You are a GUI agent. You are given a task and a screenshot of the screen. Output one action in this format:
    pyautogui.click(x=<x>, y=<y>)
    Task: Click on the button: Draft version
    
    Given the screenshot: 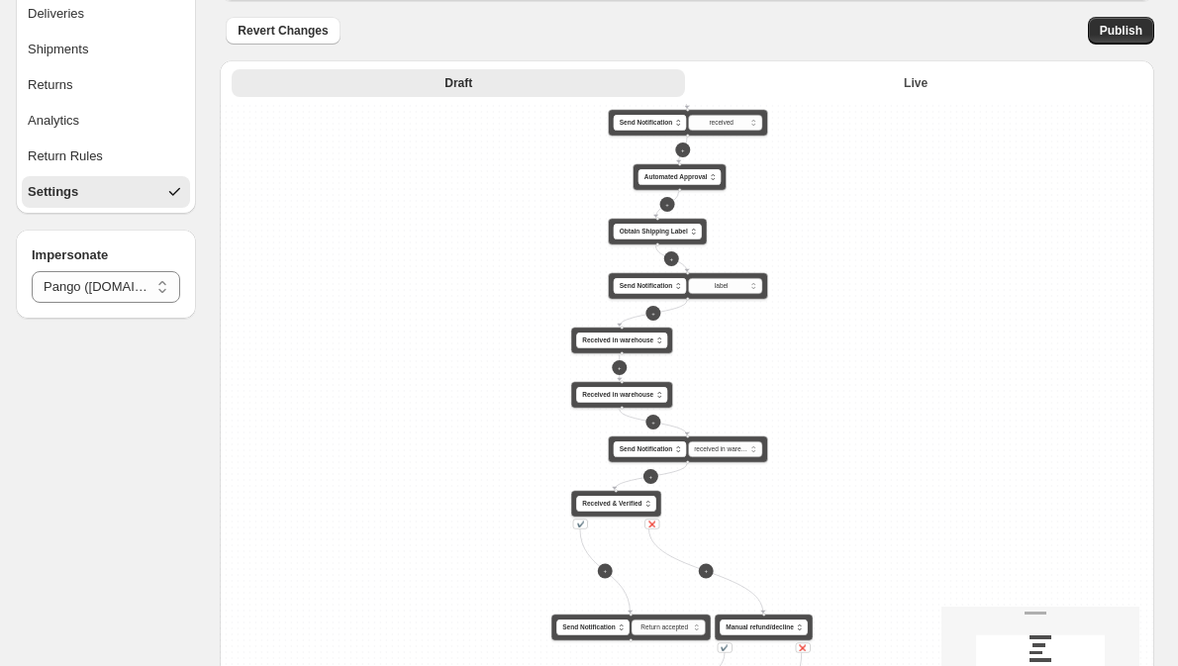 What is the action you would take?
    pyautogui.click(x=458, y=83)
    